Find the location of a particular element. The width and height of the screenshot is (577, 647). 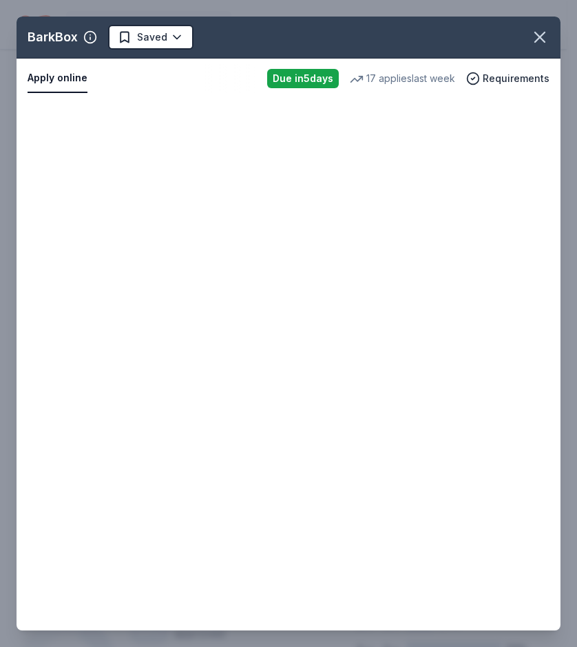

button: Requirements is located at coordinates (508, 79).